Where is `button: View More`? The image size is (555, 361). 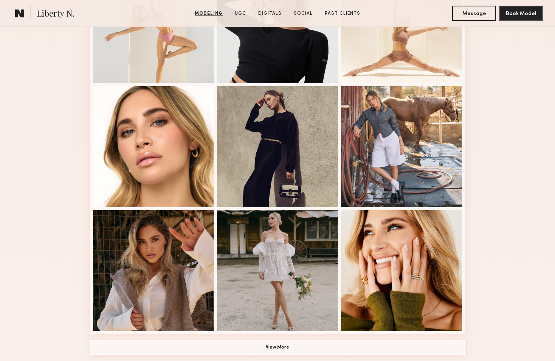 button: View More is located at coordinates (278, 348).